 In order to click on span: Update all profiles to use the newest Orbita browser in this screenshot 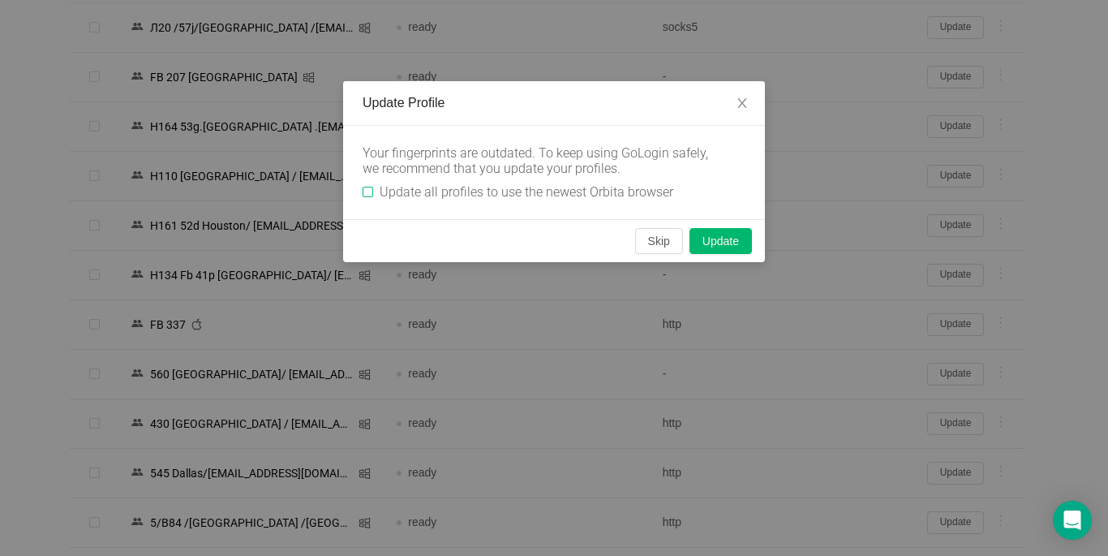, I will do `click(527, 191)`.